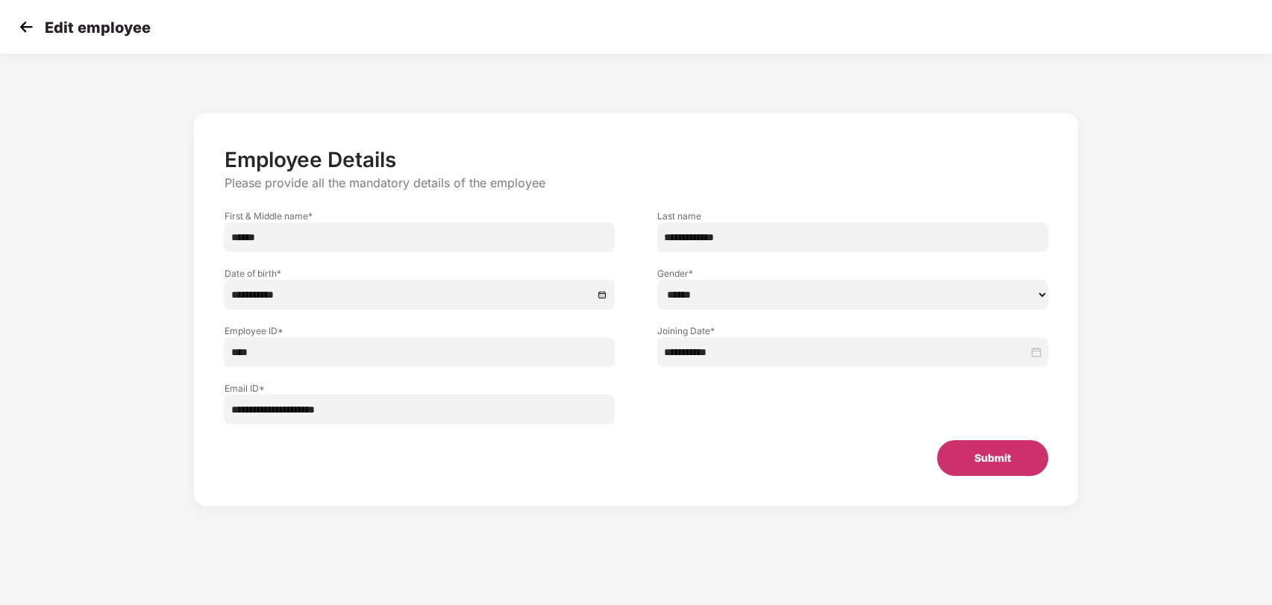 This screenshot has width=1272, height=605. What do you see at coordinates (419, 273) in the screenshot?
I see `label: Date of birth` at bounding box center [419, 273].